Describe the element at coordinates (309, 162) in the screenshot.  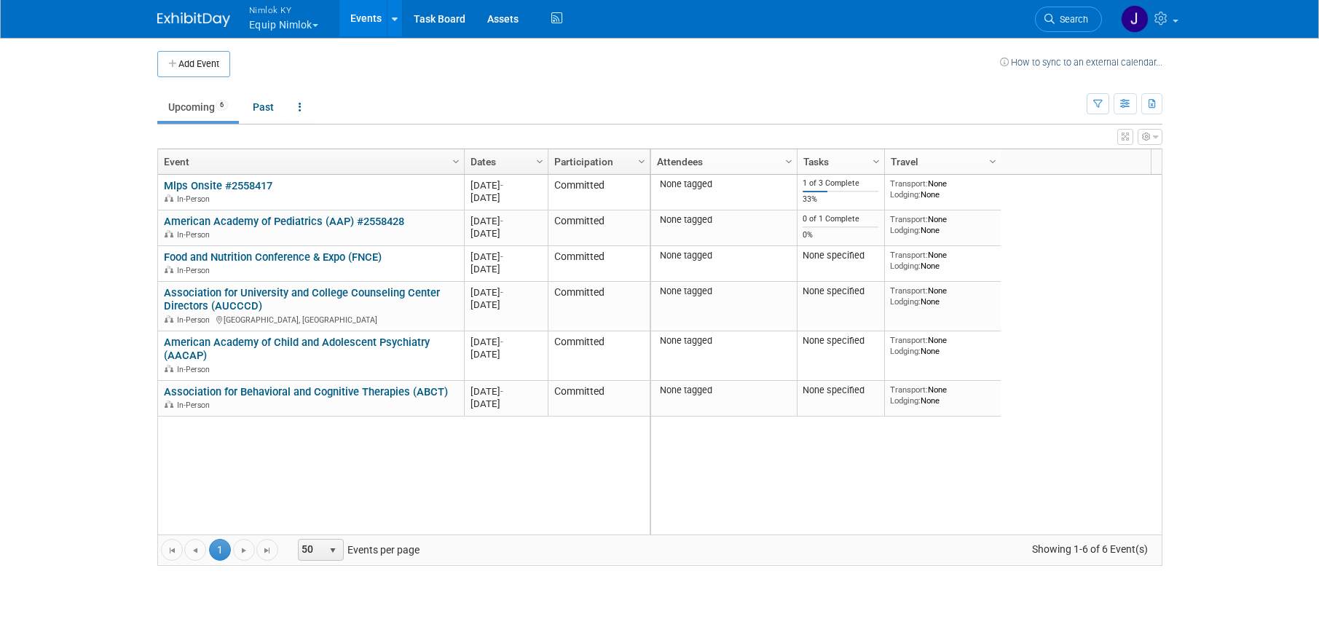
I see `a: Event` at that location.